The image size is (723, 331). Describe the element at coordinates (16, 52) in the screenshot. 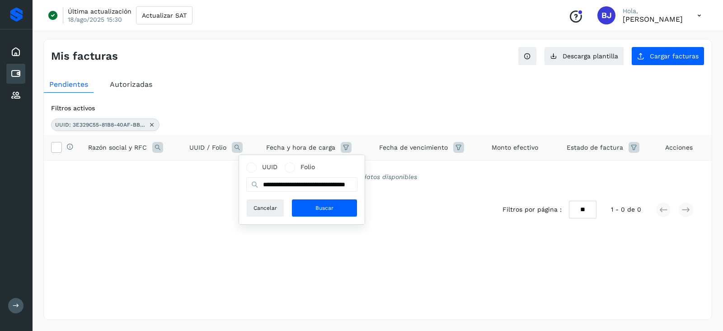

I see `div: Inicio` at that location.